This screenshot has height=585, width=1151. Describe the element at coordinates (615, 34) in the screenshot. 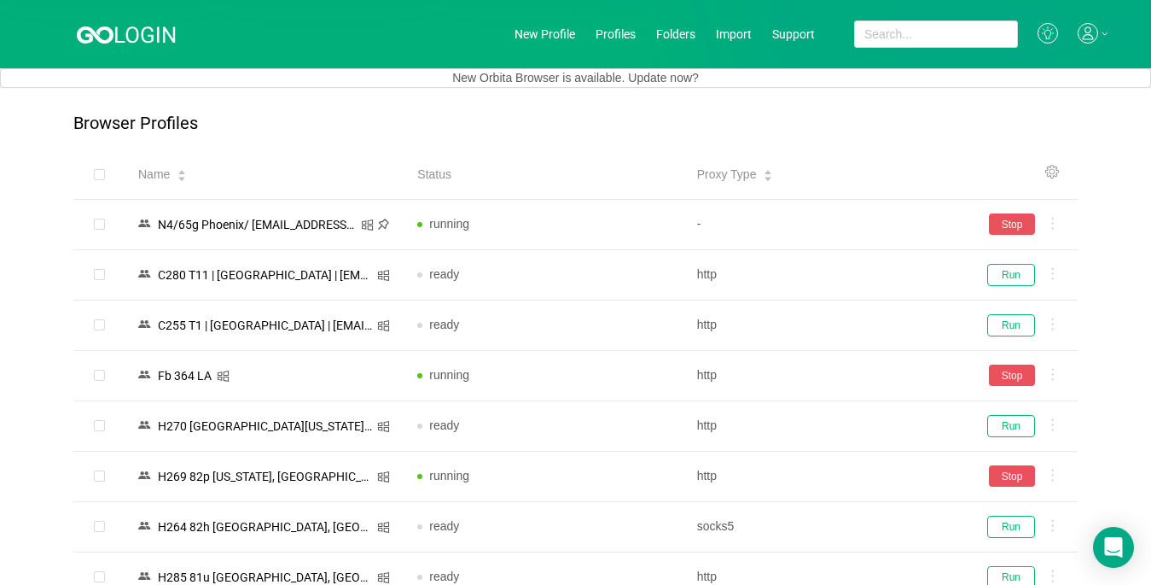

I see `a: Profiles` at that location.